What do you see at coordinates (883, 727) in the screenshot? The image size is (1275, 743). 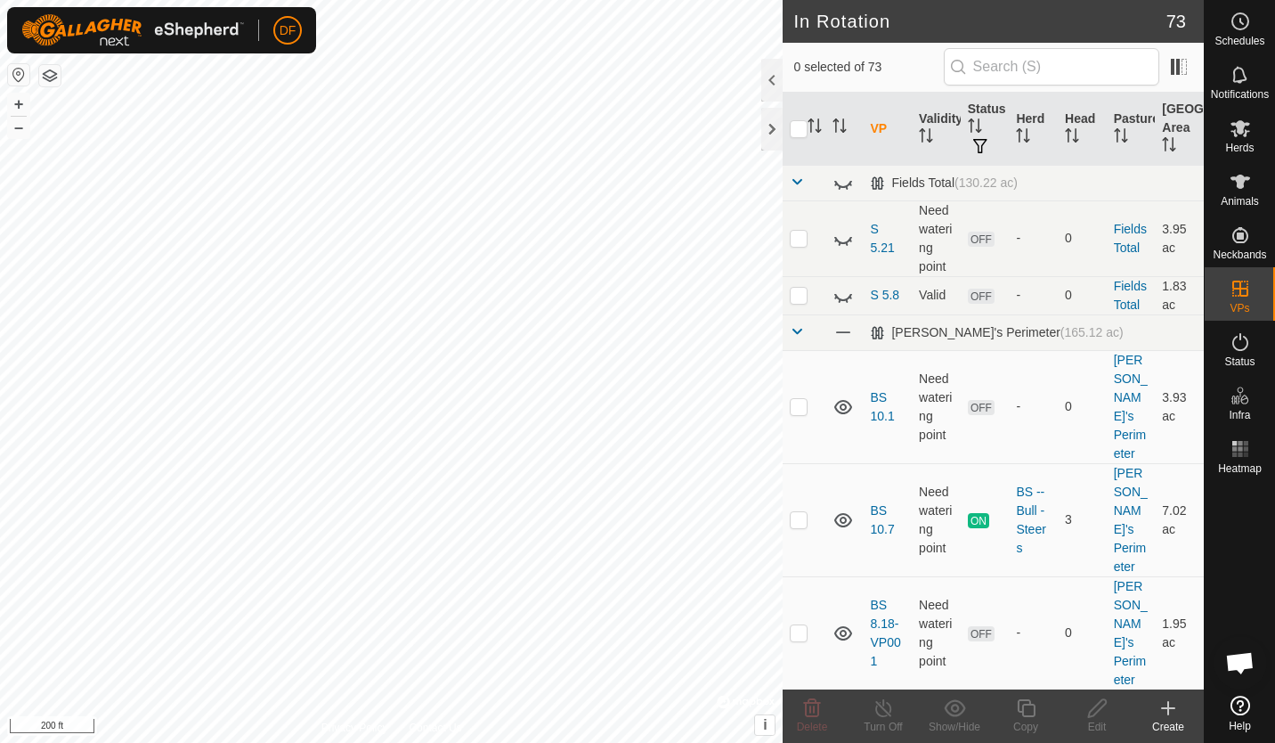 I see `div: Turn Off` at bounding box center [883, 727].